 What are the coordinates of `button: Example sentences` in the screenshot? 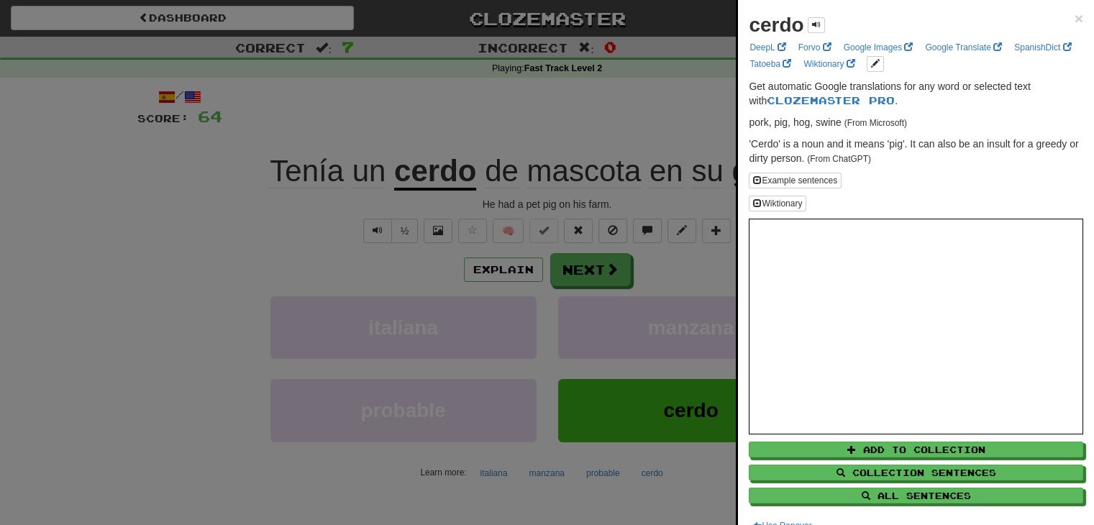 It's located at (795, 181).